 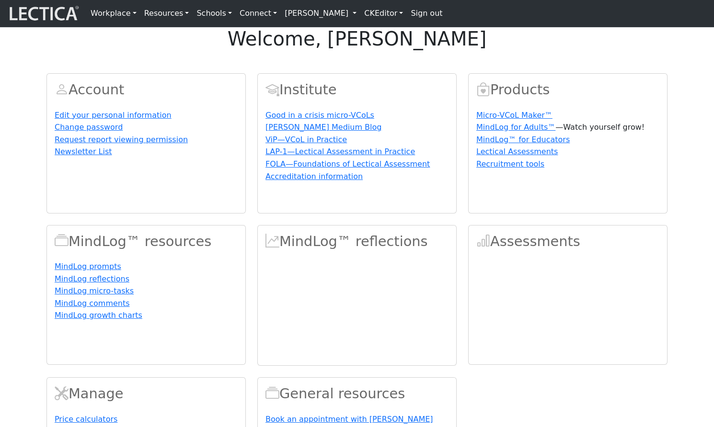 I want to click on h2: MindLog™ reflections, so click(x=357, y=241).